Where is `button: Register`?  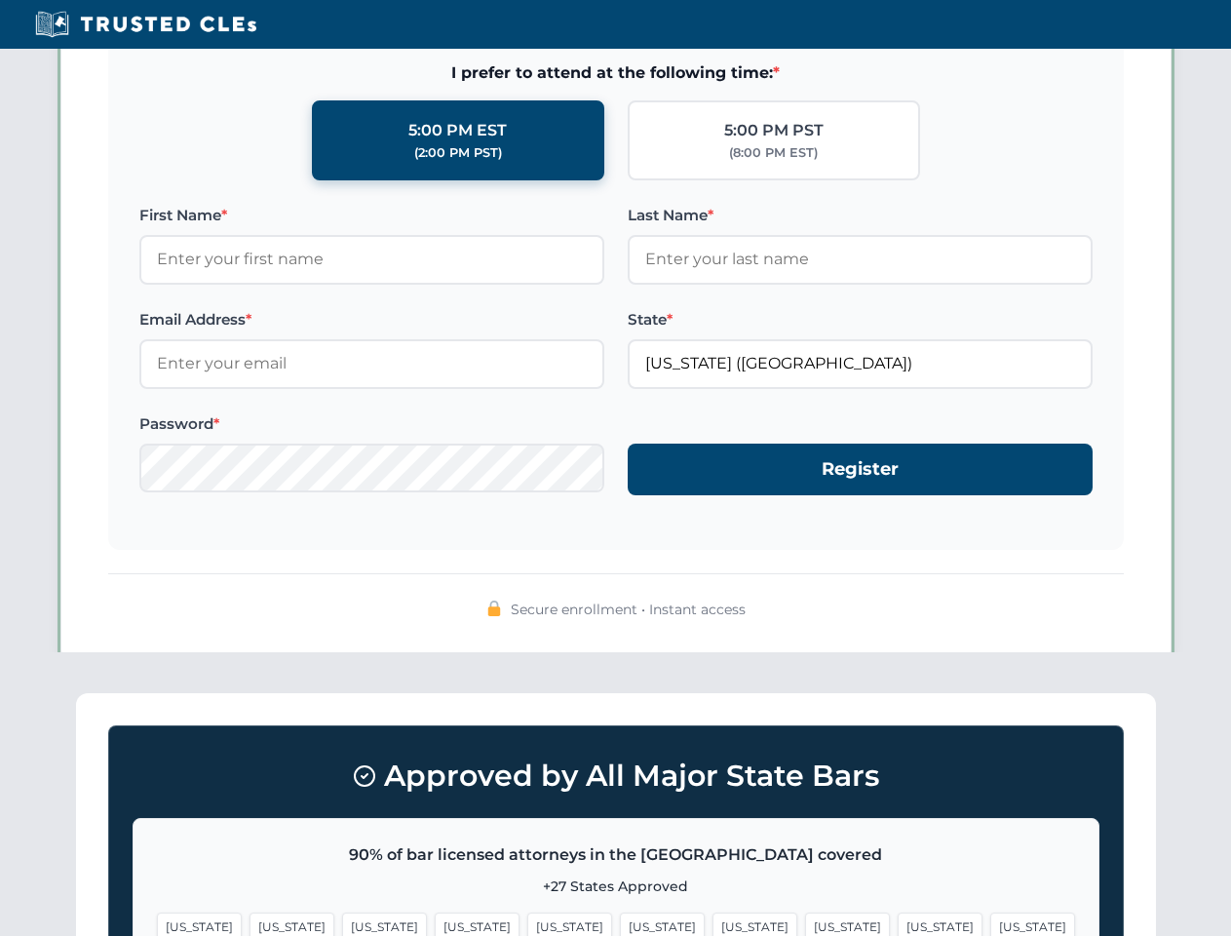
button: Register is located at coordinates (860, 469).